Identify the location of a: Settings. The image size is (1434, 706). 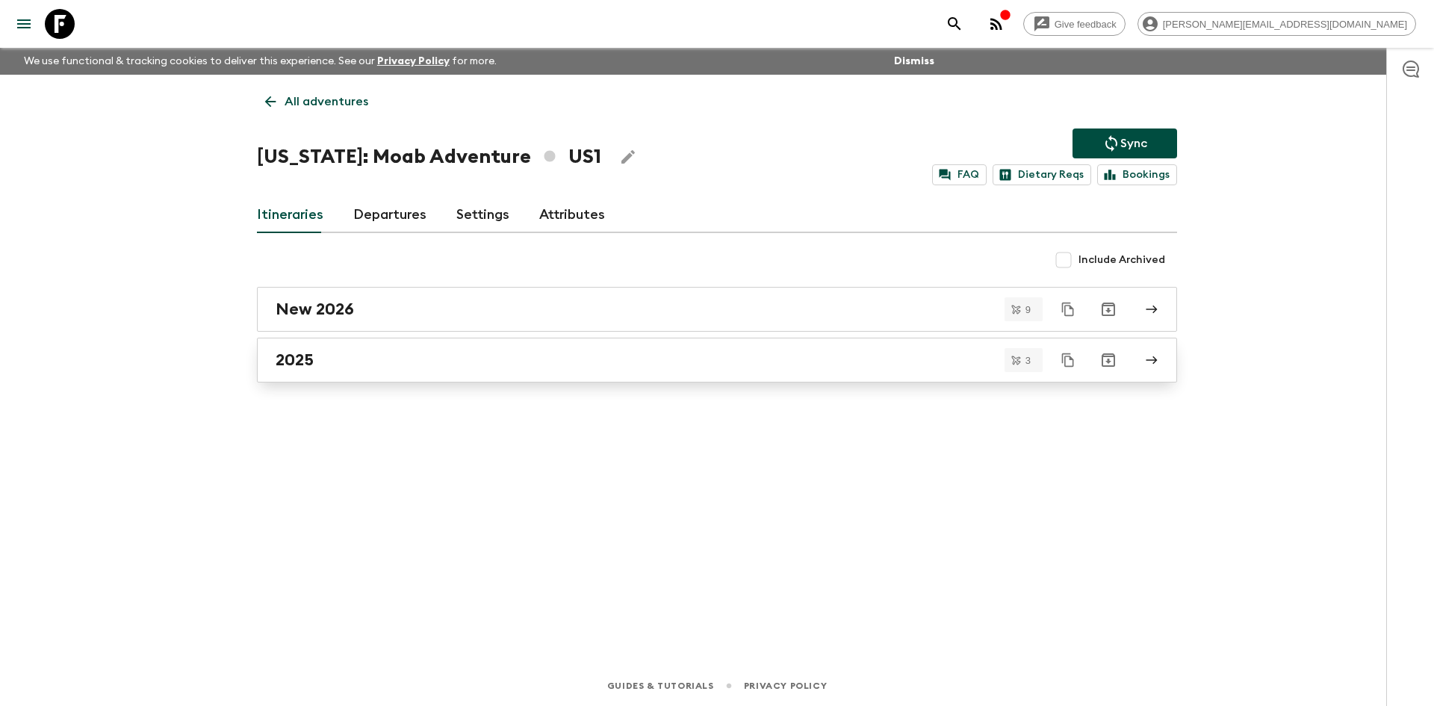
(483, 215).